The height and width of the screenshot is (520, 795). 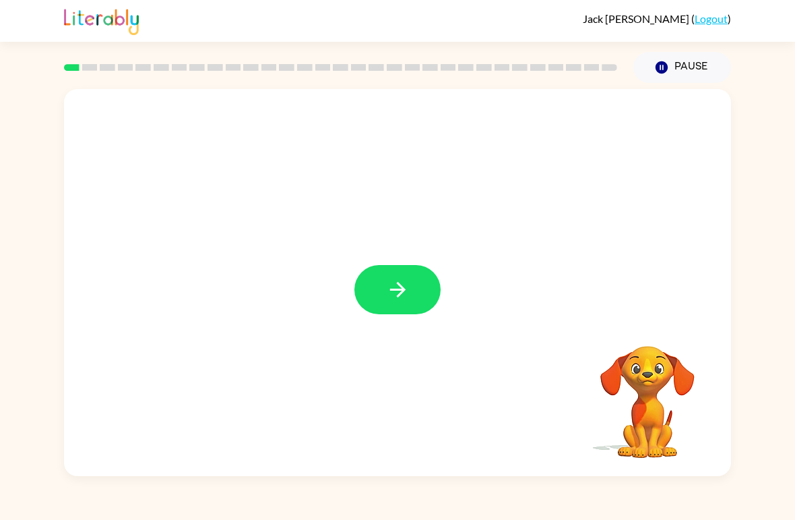 What do you see at coordinates (101, 20) in the screenshot?
I see `img: Literably` at bounding box center [101, 20].